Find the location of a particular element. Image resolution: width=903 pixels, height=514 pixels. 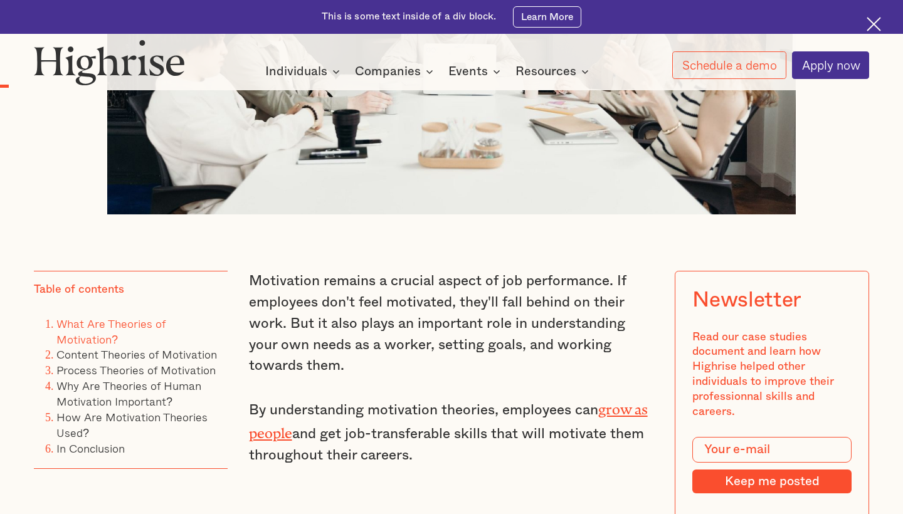

div: Newsletter is located at coordinates (748, 301).